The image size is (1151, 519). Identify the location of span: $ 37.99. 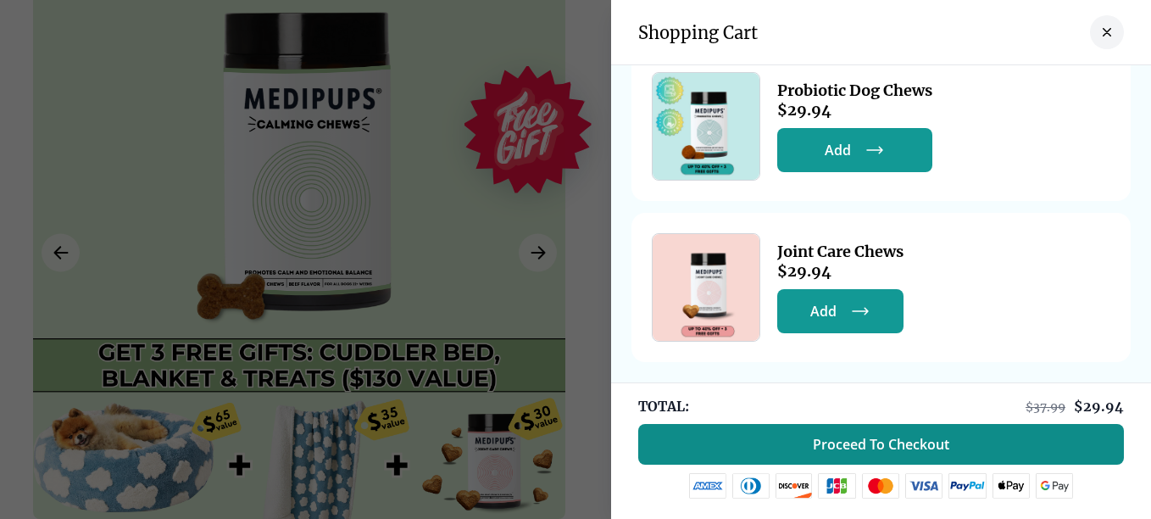
(1045, 407).